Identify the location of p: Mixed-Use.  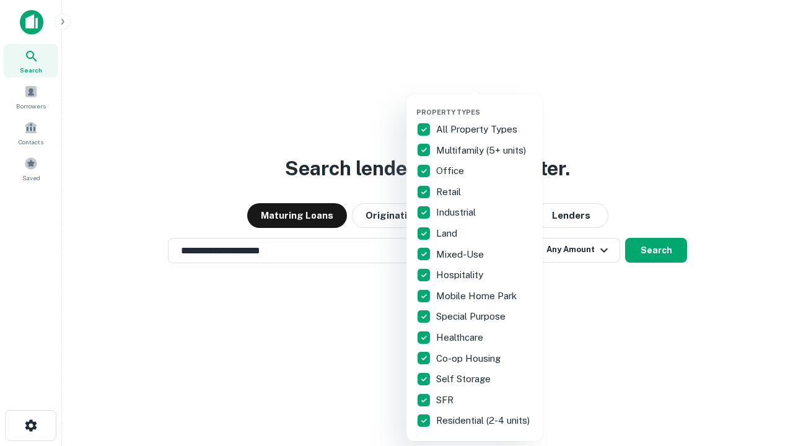
(461, 255).